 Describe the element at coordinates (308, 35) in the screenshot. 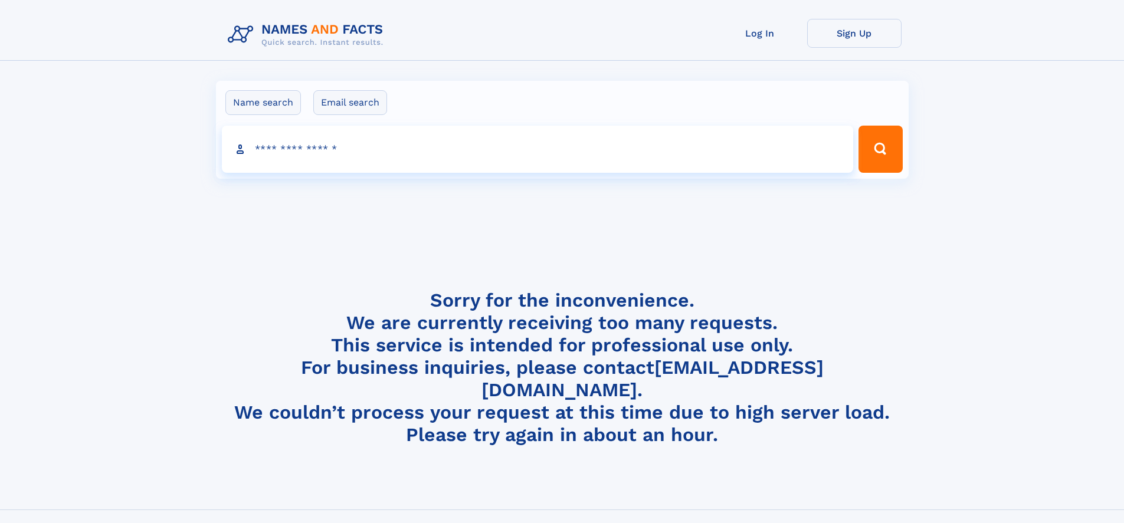

I see `img: Logo Names and Facts` at that location.